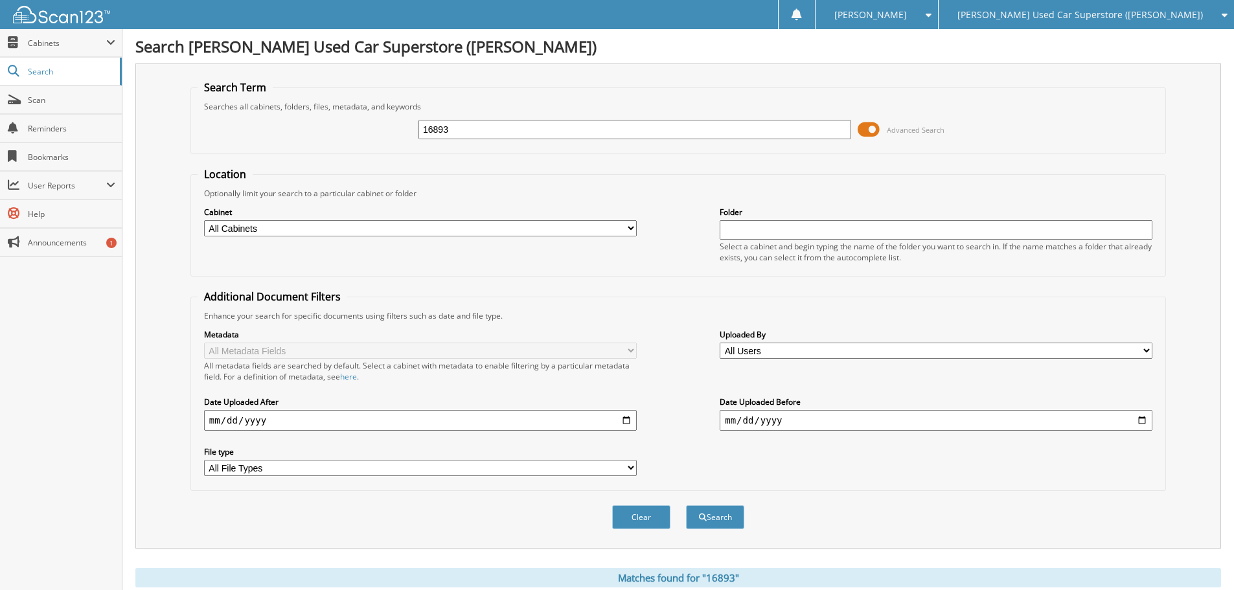 The width and height of the screenshot is (1234, 590). What do you see at coordinates (71, 157) in the screenshot?
I see `span: Bookmarks` at bounding box center [71, 157].